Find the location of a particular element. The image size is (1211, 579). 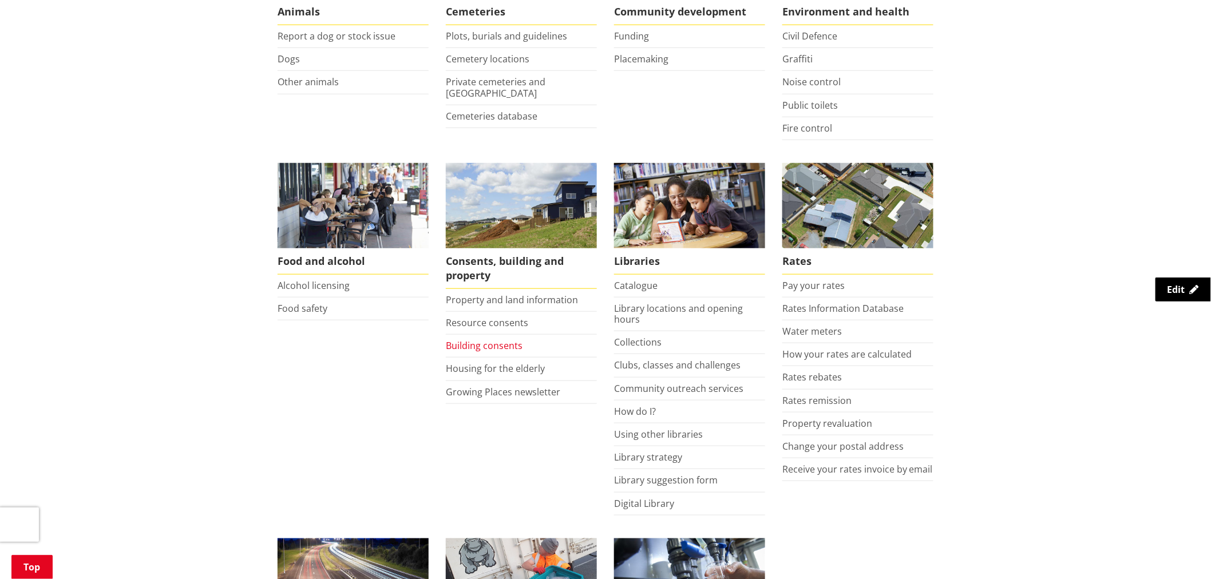

a: Other animals is located at coordinates (308, 82).